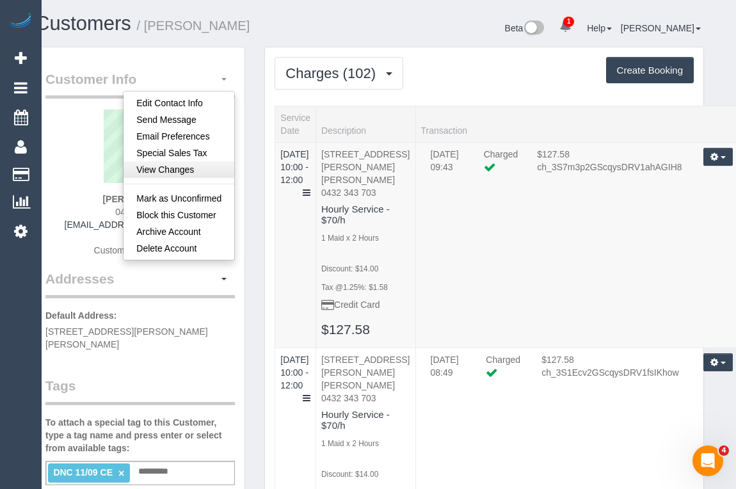 The image size is (736, 489). What do you see at coordinates (179, 215) in the screenshot?
I see `a: Block this Customer` at bounding box center [179, 215].